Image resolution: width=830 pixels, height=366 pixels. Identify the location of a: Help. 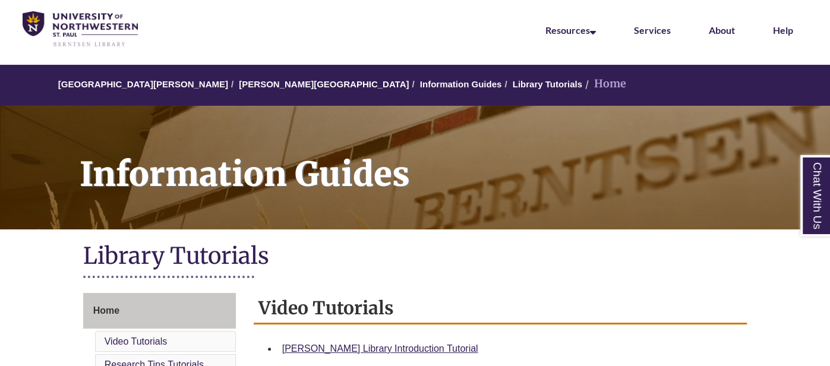
(783, 30).